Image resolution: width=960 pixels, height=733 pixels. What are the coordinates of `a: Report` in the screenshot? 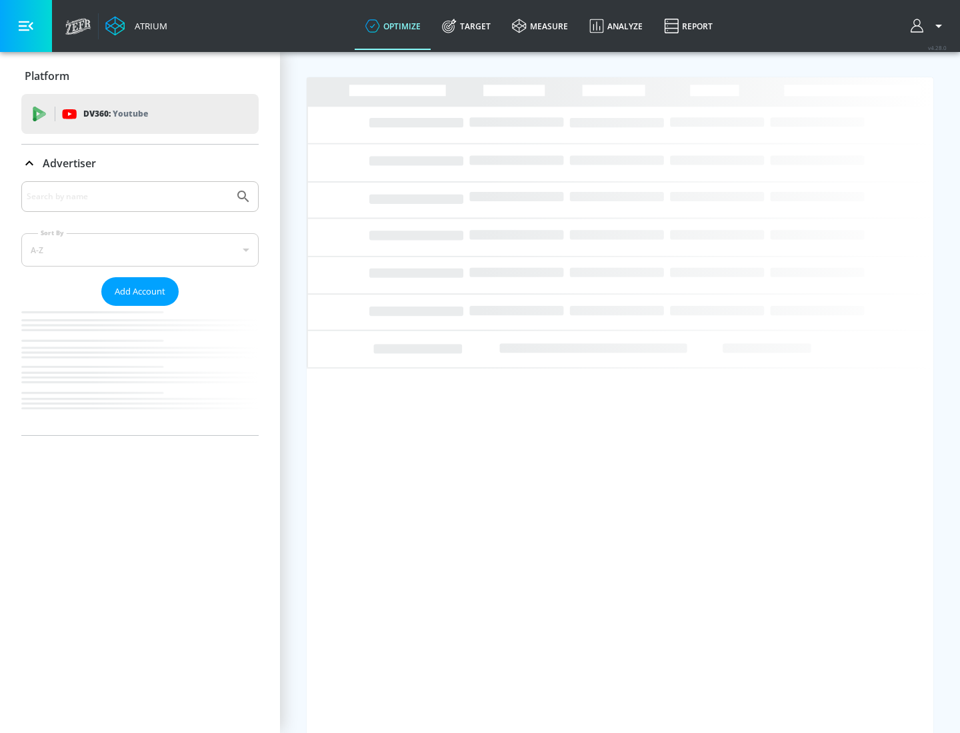 It's located at (688, 26).